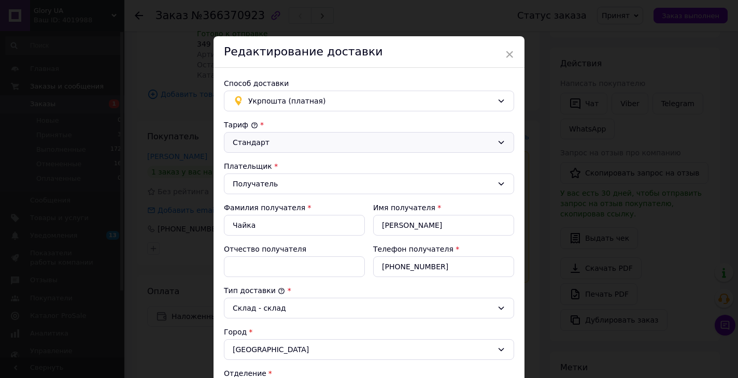  I want to click on div: Редактирование доставки, so click(369, 52).